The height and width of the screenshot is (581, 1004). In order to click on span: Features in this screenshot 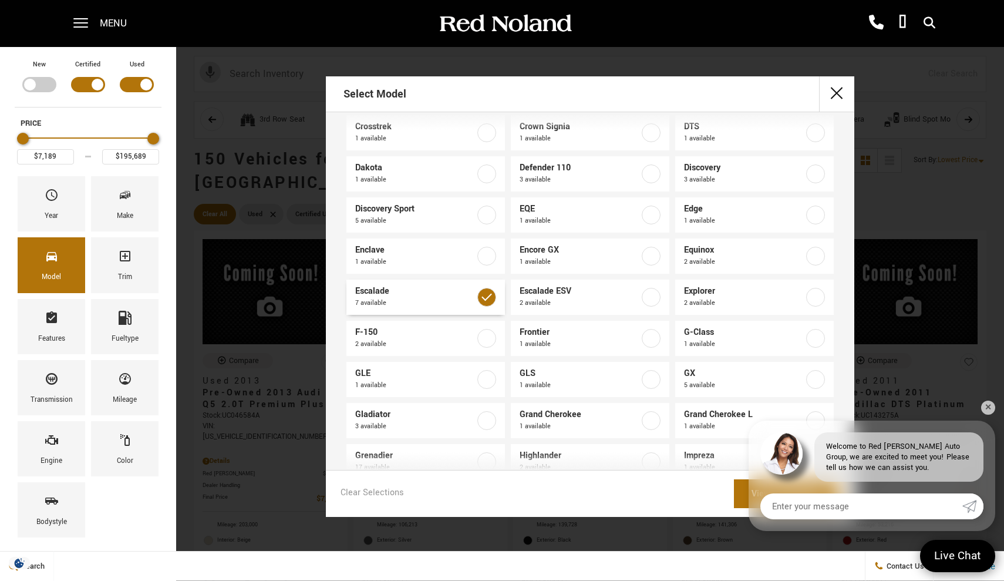, I will do `click(52, 320)`.